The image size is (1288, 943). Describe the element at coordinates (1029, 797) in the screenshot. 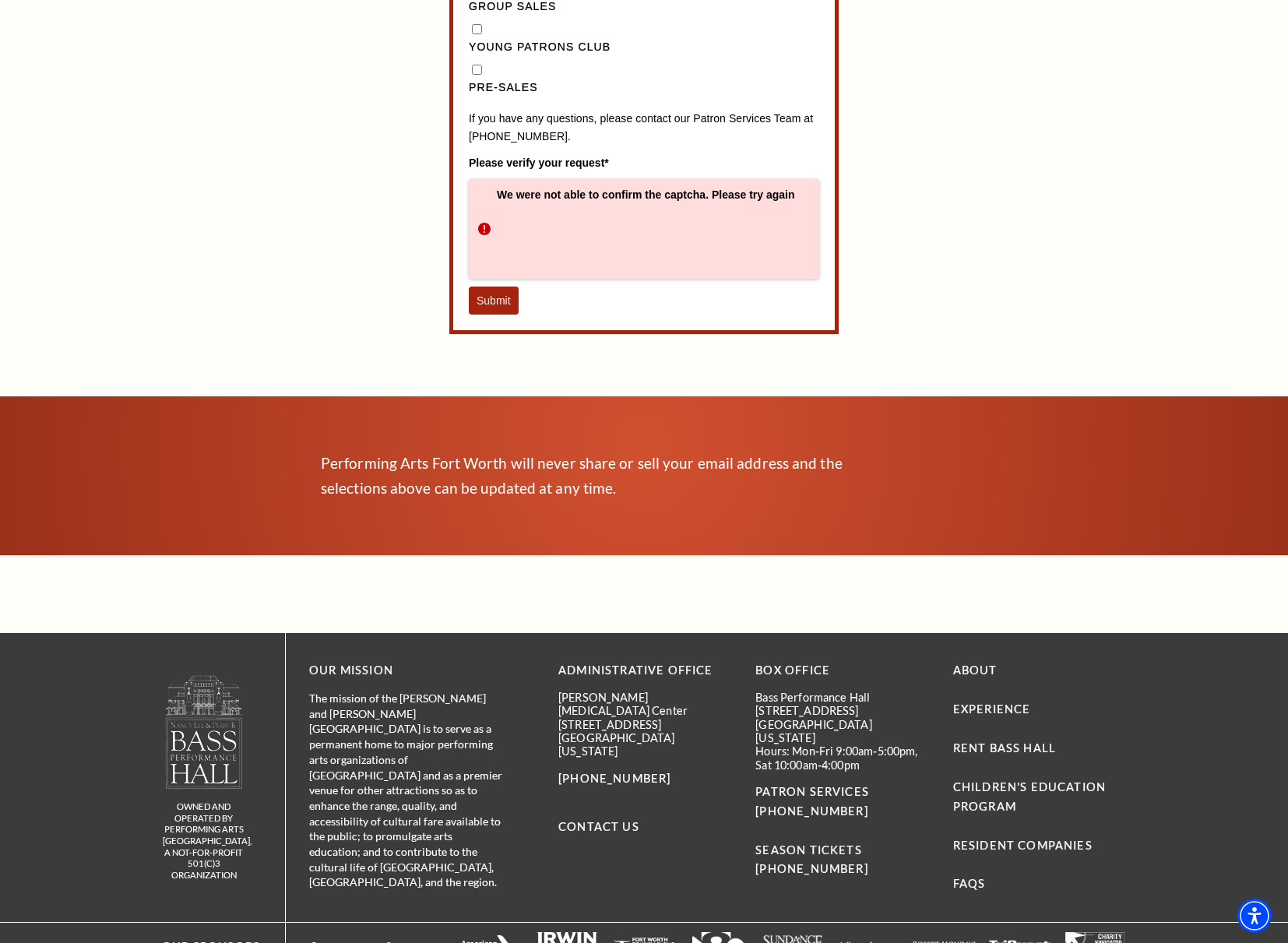

I see `a: Children's Education Program` at that location.